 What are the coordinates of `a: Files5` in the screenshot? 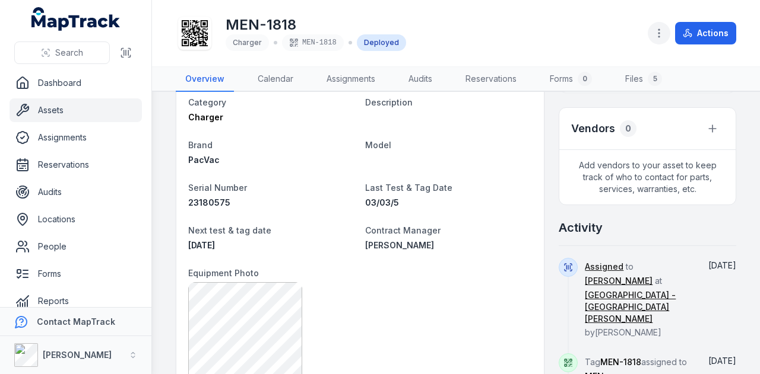 It's located at (643, 80).